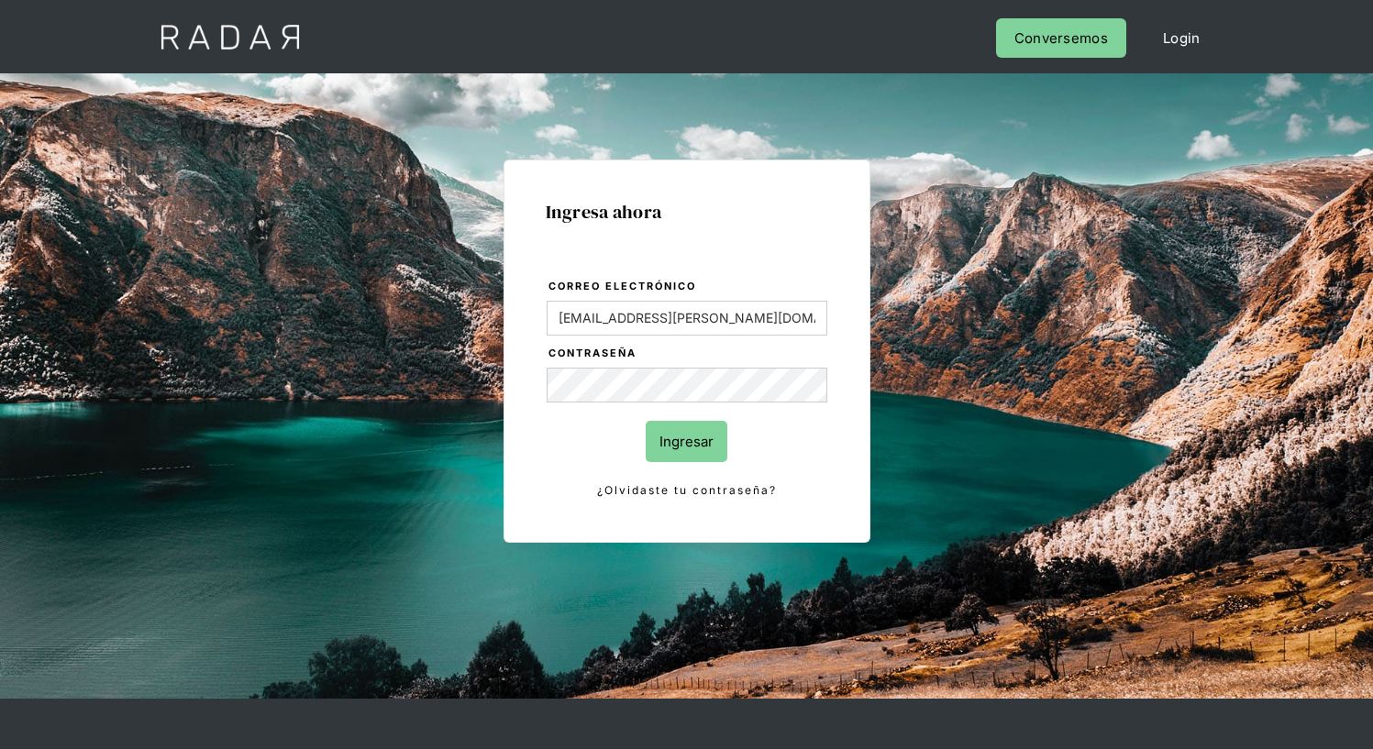 This screenshot has height=749, width=1373. What do you see at coordinates (687, 318) in the screenshot?
I see `input: bruce@wayne.com` at bounding box center [687, 318].